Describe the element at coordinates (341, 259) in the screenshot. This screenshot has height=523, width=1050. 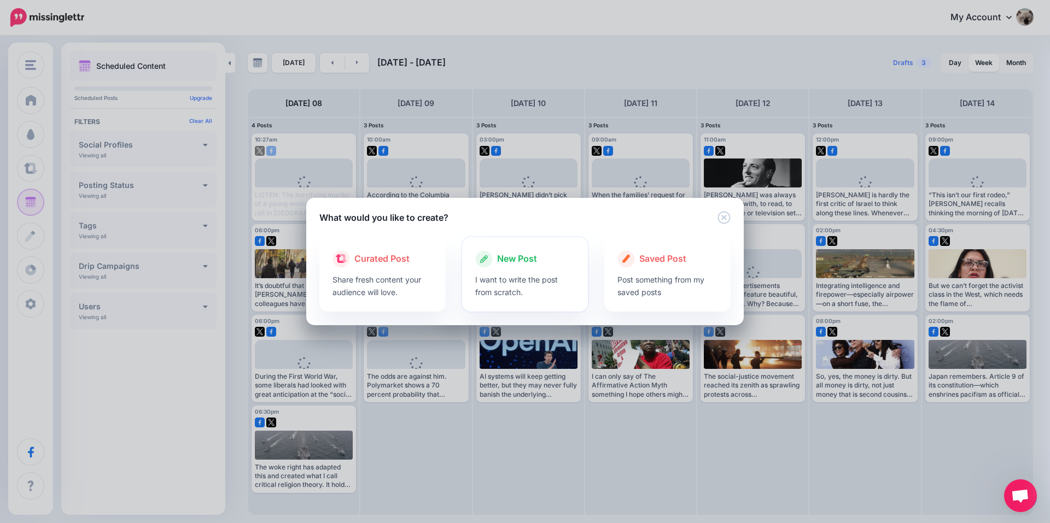
I see `img: curate.png` at that location.